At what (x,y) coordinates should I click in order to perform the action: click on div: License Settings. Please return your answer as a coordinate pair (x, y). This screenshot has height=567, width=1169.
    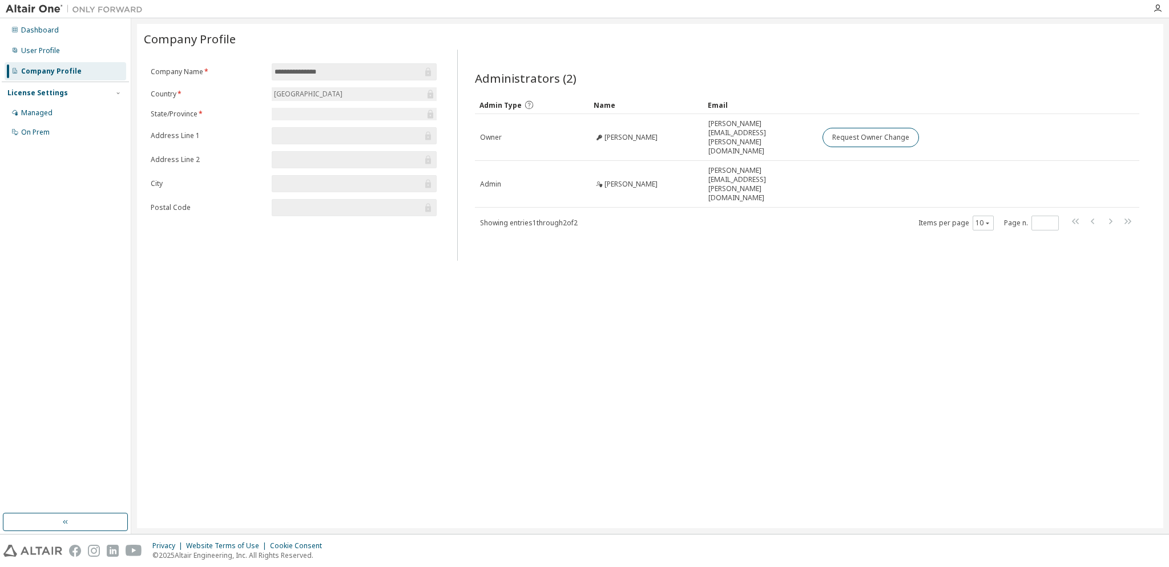
    Looking at the image, I should click on (38, 93).